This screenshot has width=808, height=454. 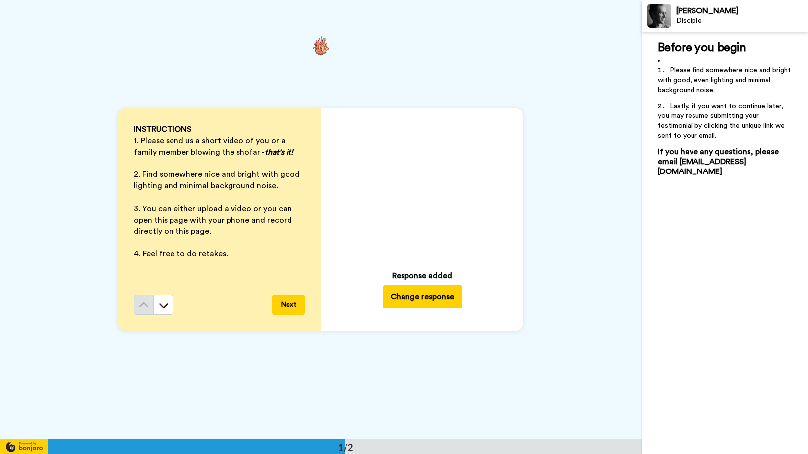 What do you see at coordinates (218, 180) in the screenshot?
I see `span: 2. Find somewhere nice and bright with good lighting and minimal background noise.` at bounding box center [218, 180].